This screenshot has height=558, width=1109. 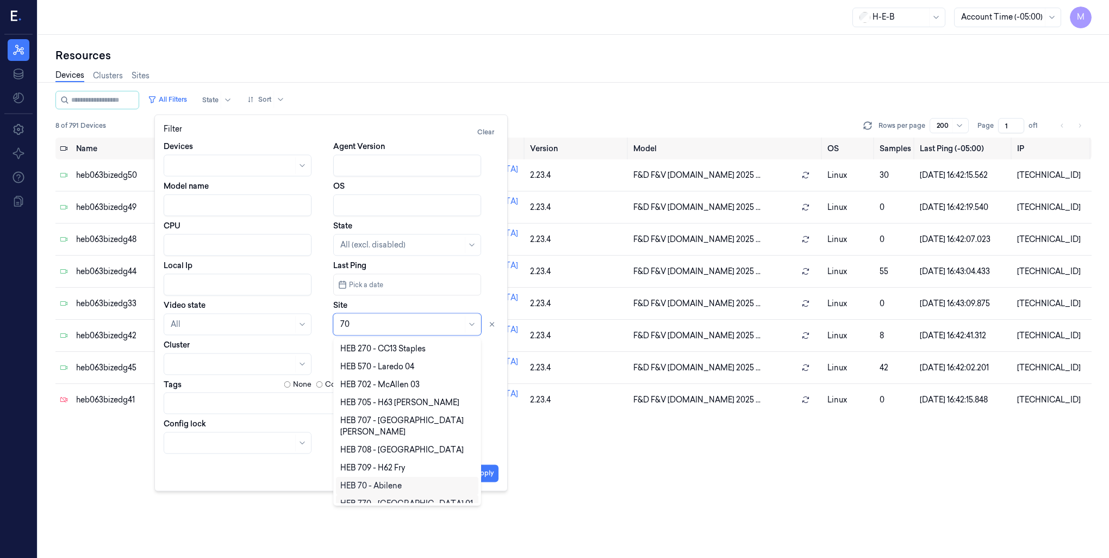 What do you see at coordinates (302, 384) in the screenshot?
I see `label: None` at bounding box center [302, 384].